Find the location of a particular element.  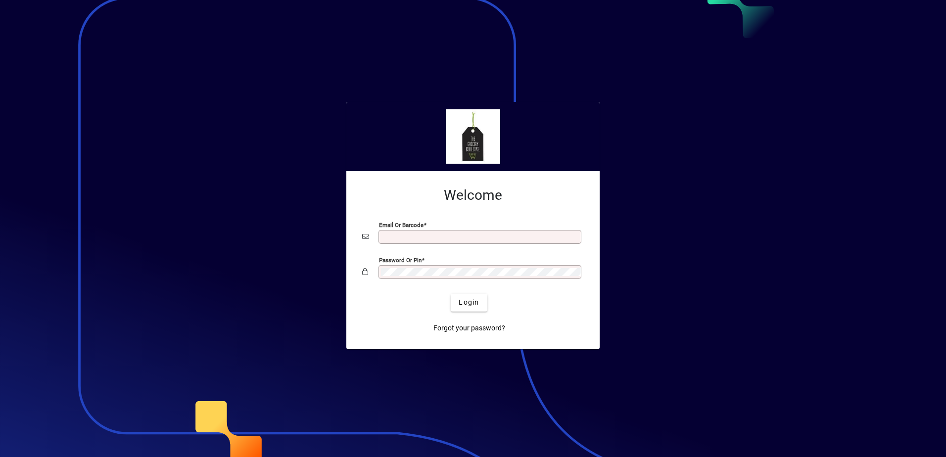

mat-label: Email or Barcode is located at coordinates (401, 225).